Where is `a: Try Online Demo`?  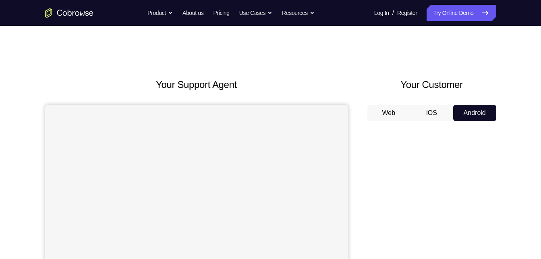
a: Try Online Demo is located at coordinates (461, 13).